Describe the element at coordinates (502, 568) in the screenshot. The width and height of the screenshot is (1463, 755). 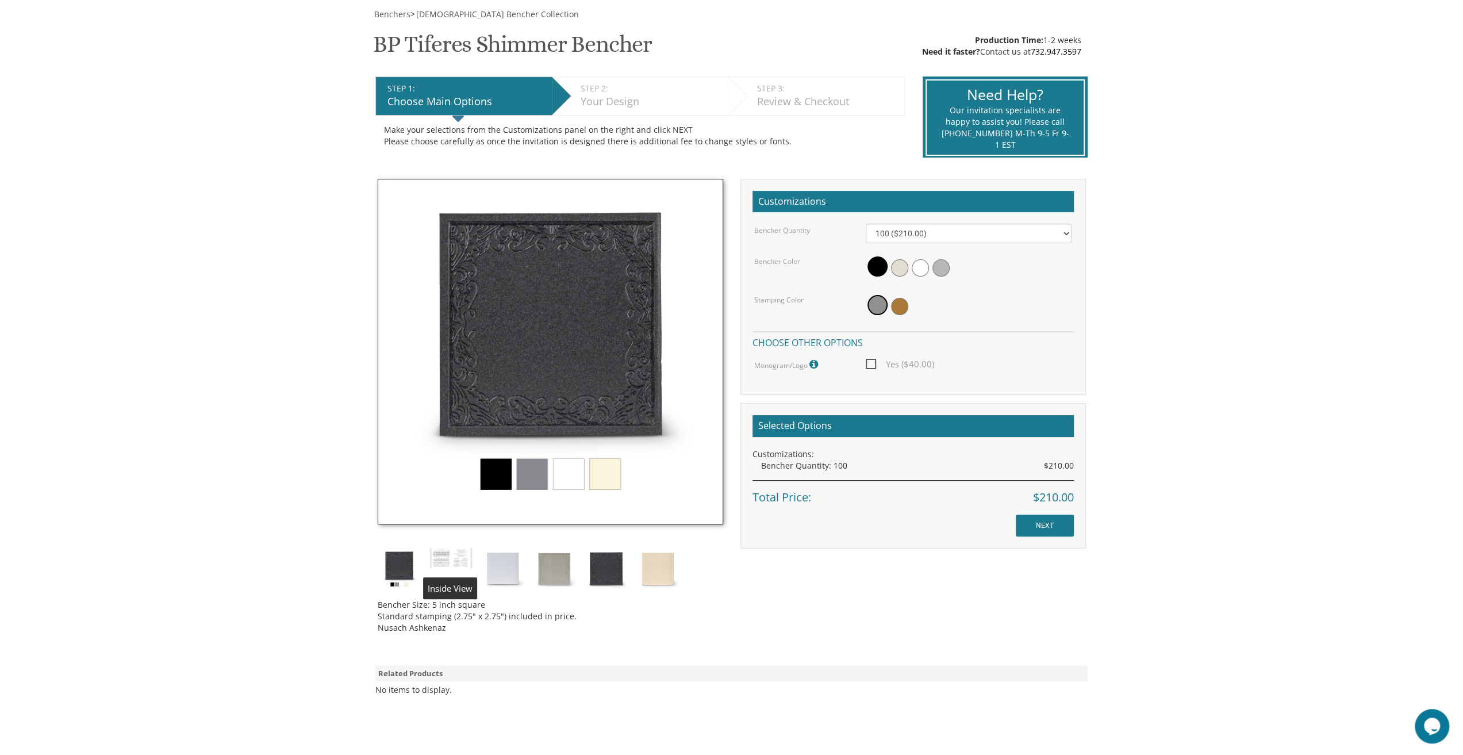
I see `img: white_shimmer.jpg` at that location.